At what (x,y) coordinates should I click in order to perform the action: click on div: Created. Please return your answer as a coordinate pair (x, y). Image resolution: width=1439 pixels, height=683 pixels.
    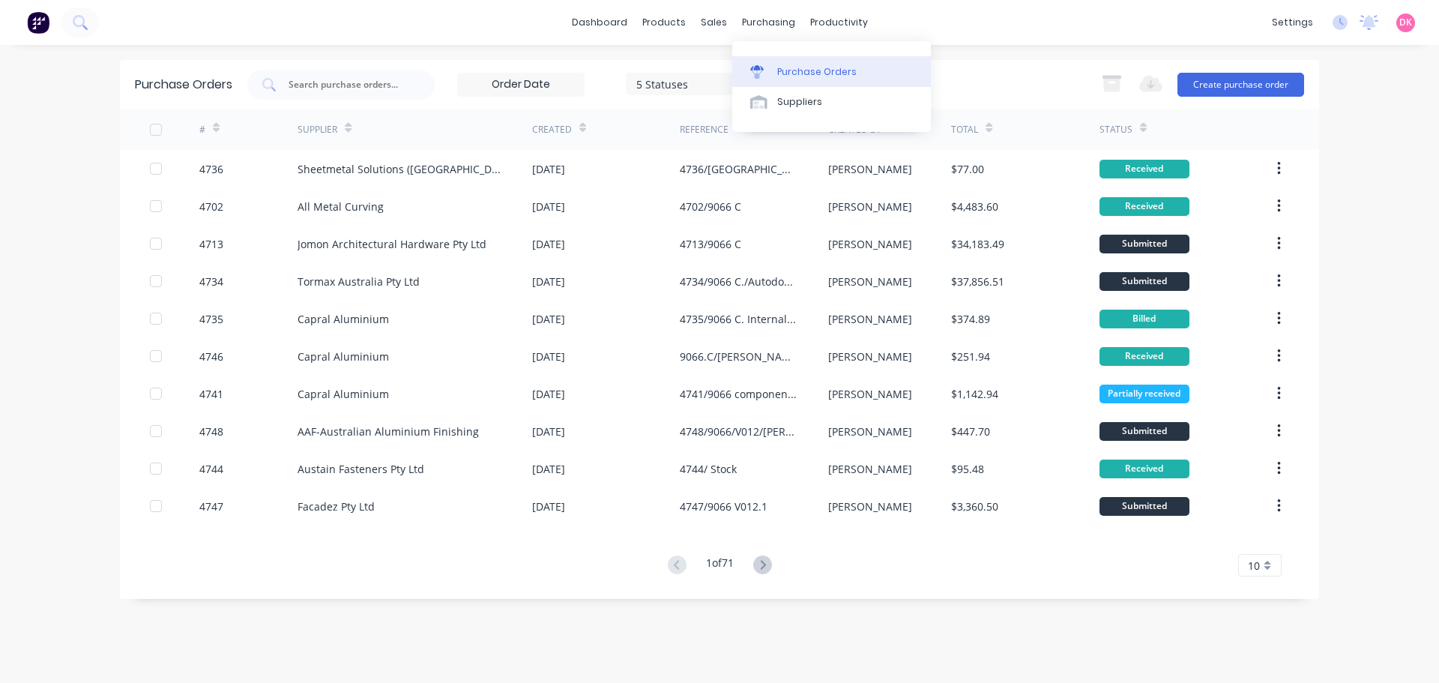
    Looking at the image, I should click on (552, 130).